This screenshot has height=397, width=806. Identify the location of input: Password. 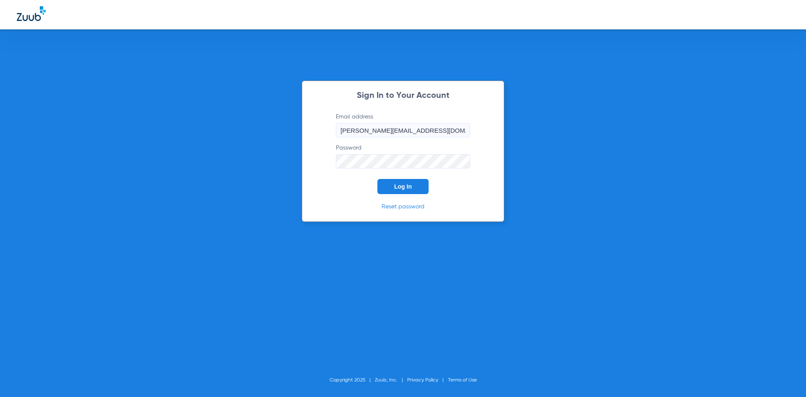
(403, 161).